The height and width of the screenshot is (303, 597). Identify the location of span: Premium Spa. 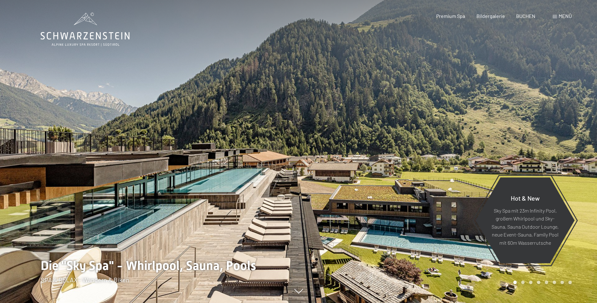
(451, 16).